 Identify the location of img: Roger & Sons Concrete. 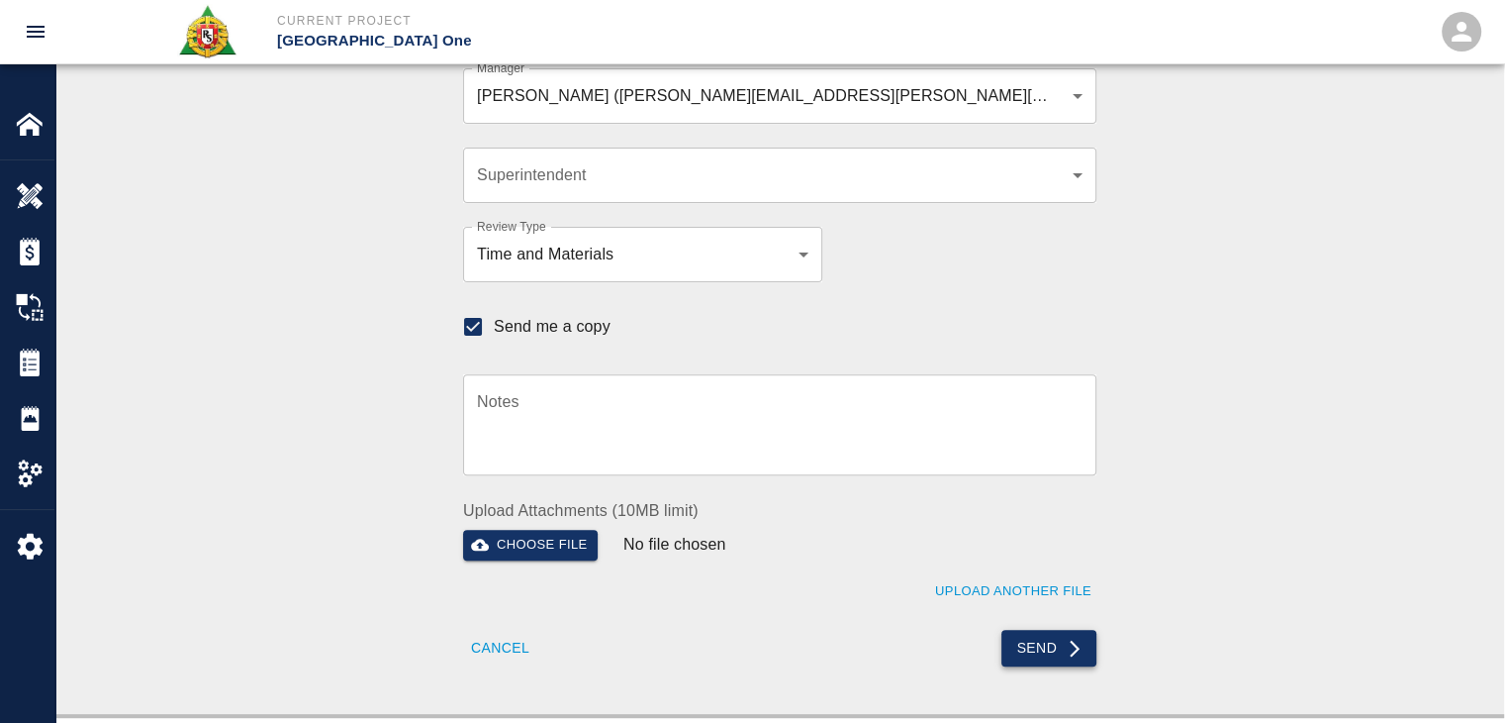
(207, 32).